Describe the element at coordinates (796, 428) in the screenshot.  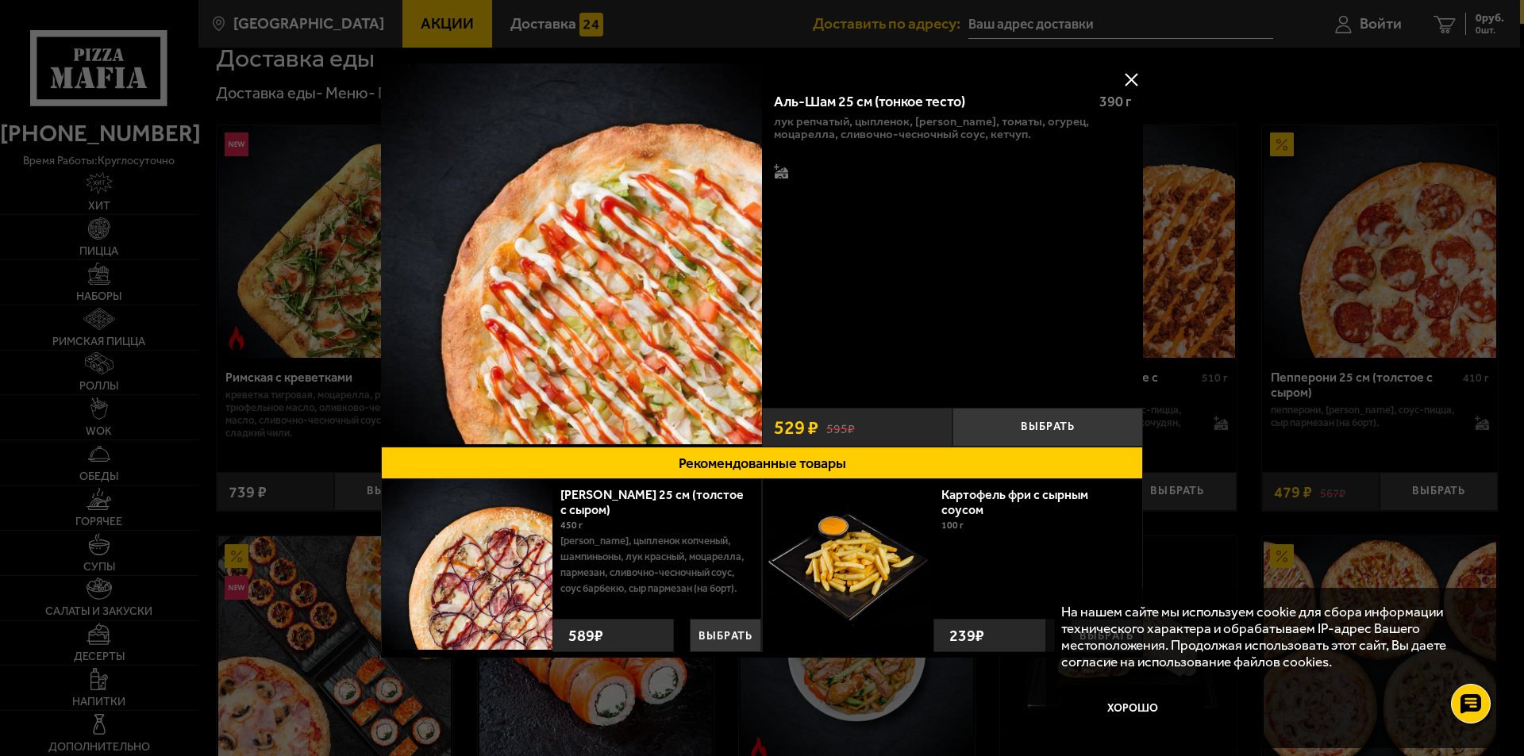
I see `span: 529 ₽` at that location.